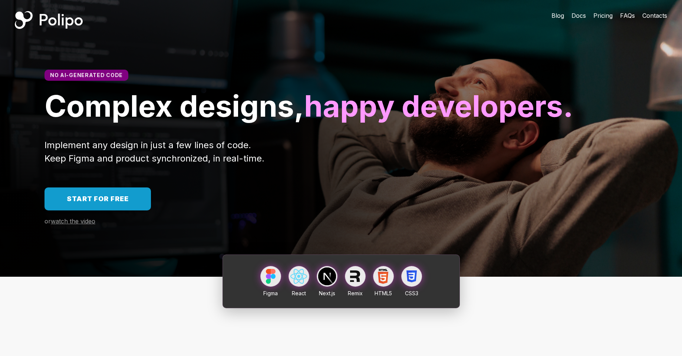 This screenshot has width=682, height=356. Describe the element at coordinates (86, 75) in the screenshot. I see `span: No AI-generated code` at that location.